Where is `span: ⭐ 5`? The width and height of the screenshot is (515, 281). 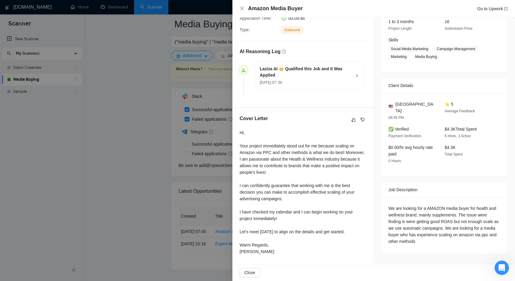 span: ⭐ 5 is located at coordinates (449, 104).